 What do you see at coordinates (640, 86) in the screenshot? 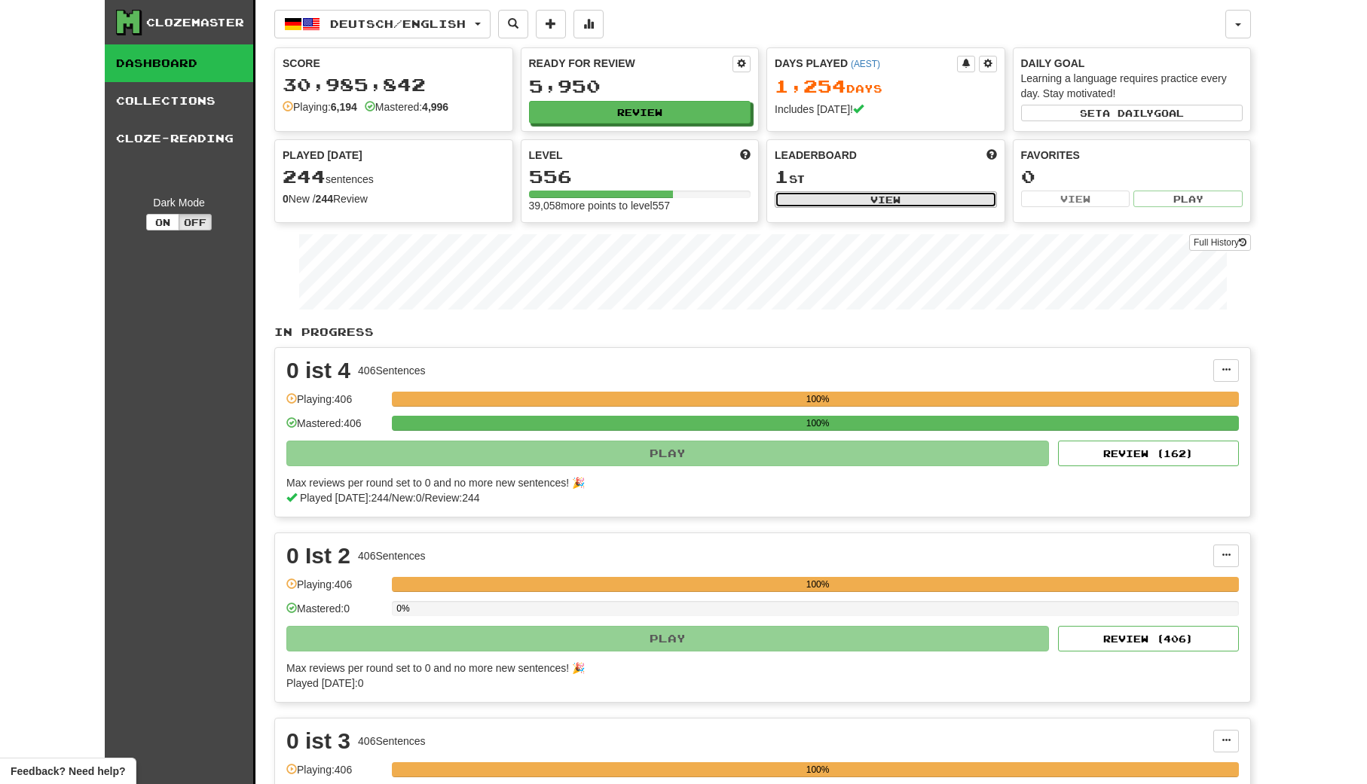
I see `div: 5,950` at bounding box center [640, 86].